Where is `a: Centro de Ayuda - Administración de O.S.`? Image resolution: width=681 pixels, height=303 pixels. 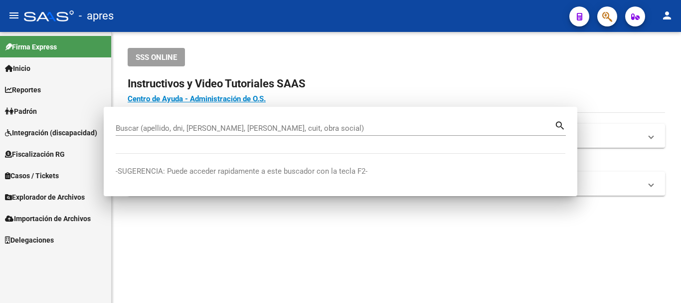
a: Centro de Ayuda - Administración de O.S. is located at coordinates (196, 99).